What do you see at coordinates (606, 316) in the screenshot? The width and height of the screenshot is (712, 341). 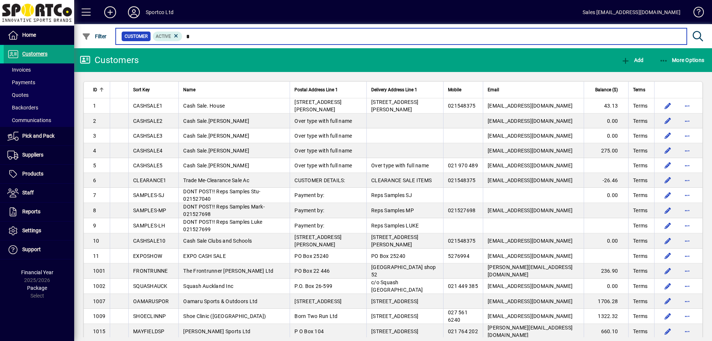 I see `td: 1322.32` at bounding box center [606, 316].